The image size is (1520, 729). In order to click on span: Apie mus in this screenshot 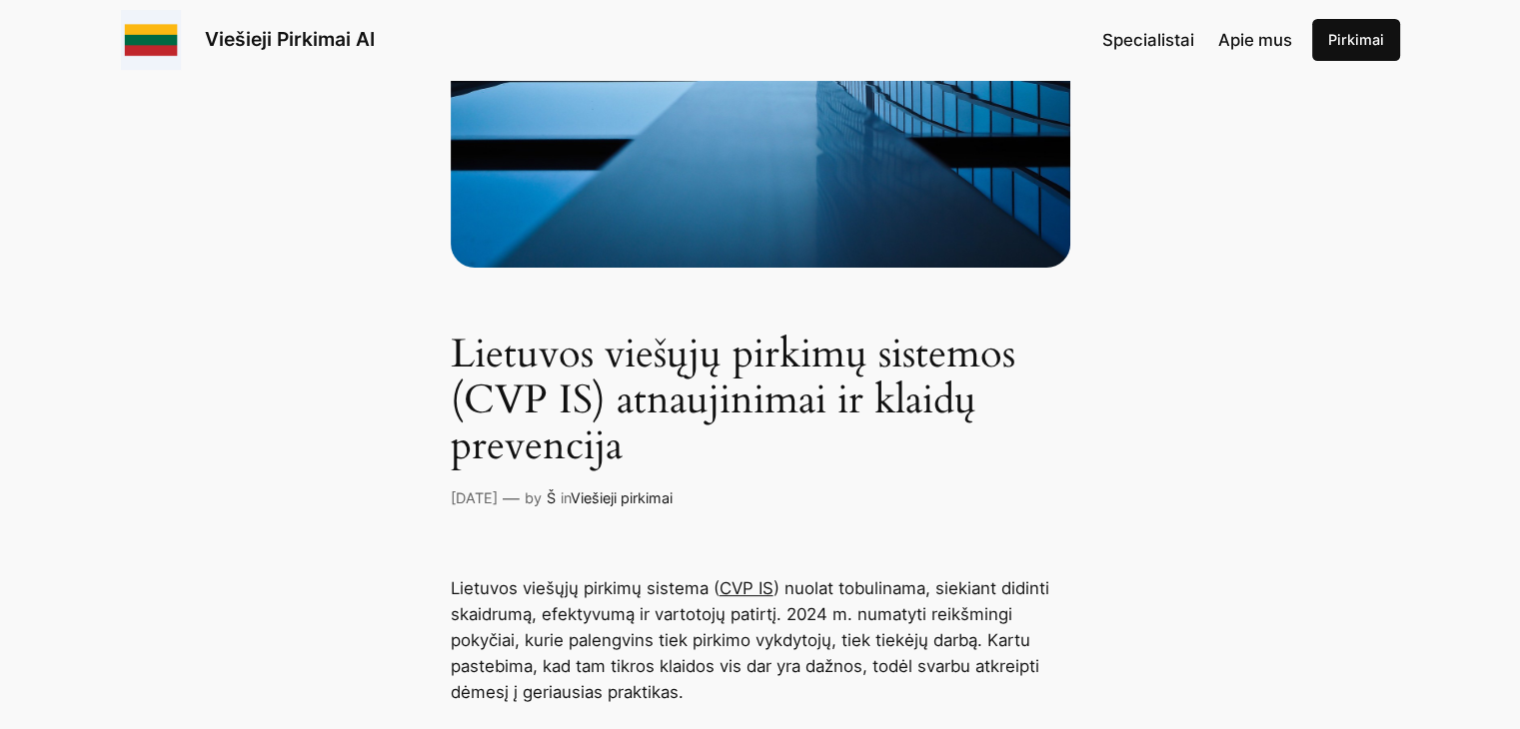, I will do `click(1255, 40)`.